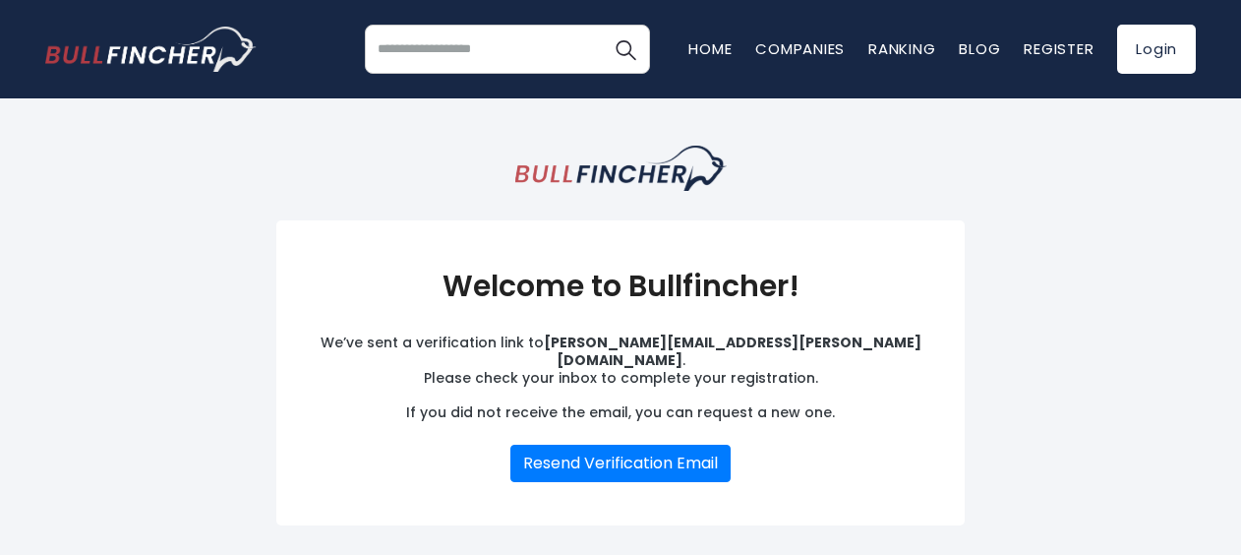  What do you see at coordinates (902, 48) in the screenshot?
I see `a: Ranking` at bounding box center [902, 48].